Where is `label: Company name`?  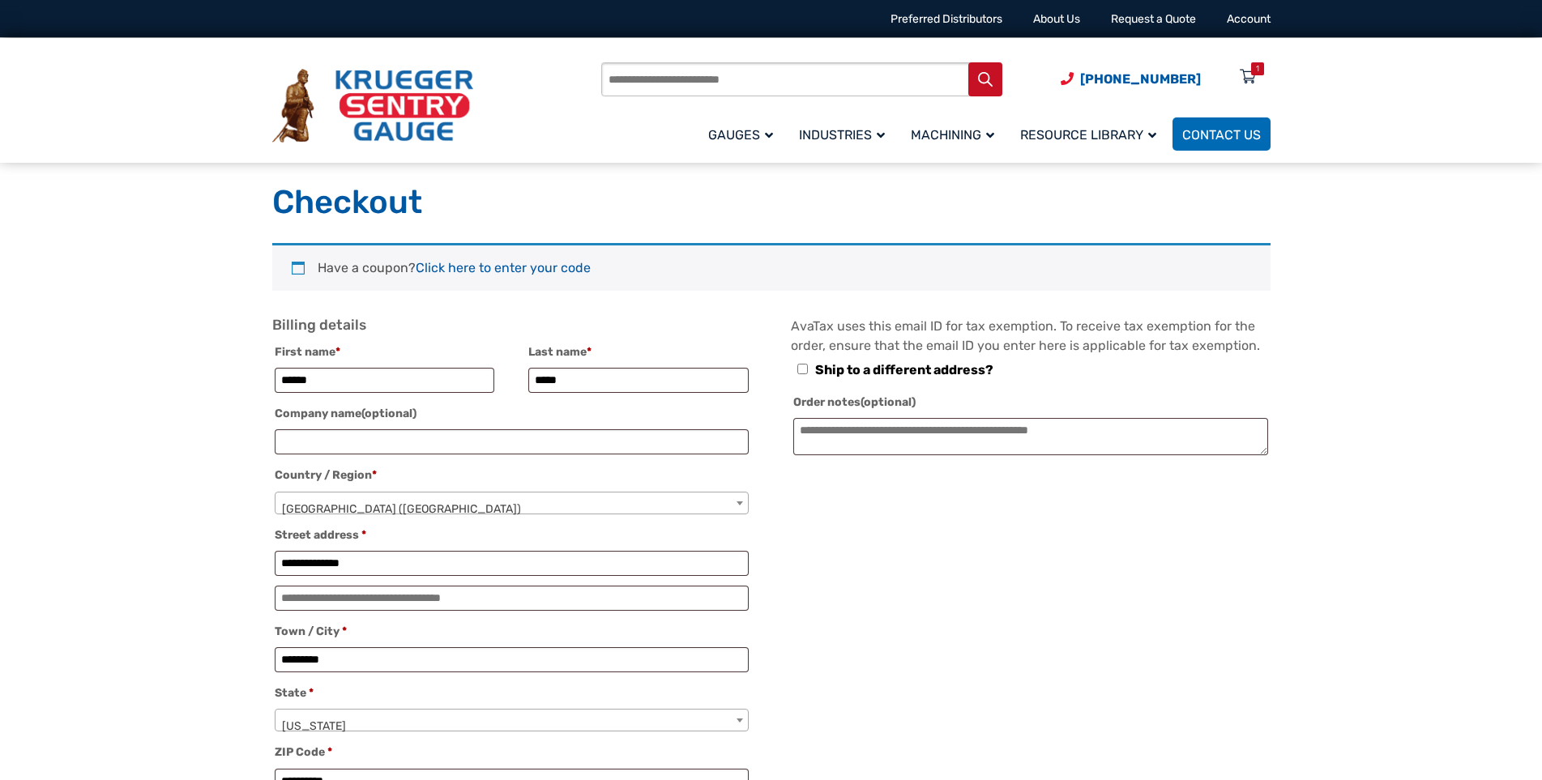 label: Company name is located at coordinates (511, 414).